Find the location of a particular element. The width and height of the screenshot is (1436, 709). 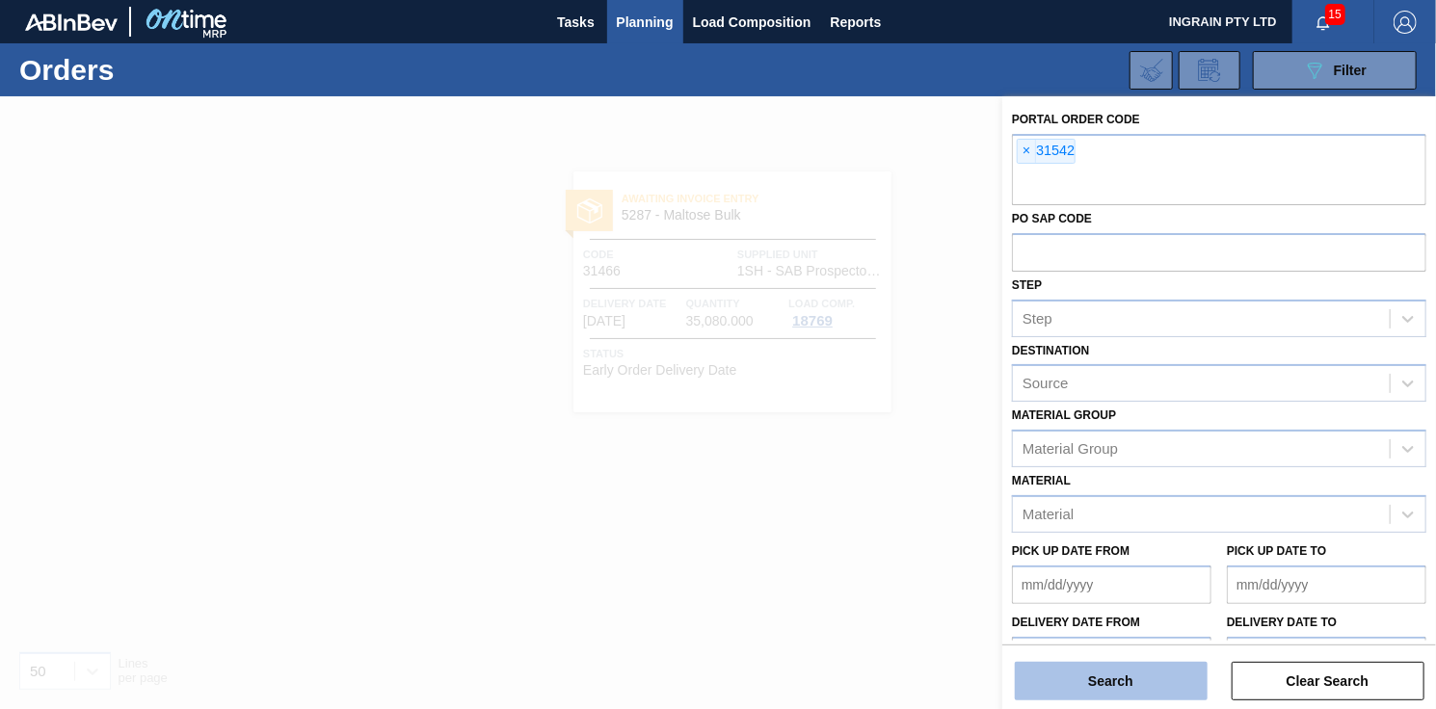

button: Notifications is located at coordinates (1323, 22).